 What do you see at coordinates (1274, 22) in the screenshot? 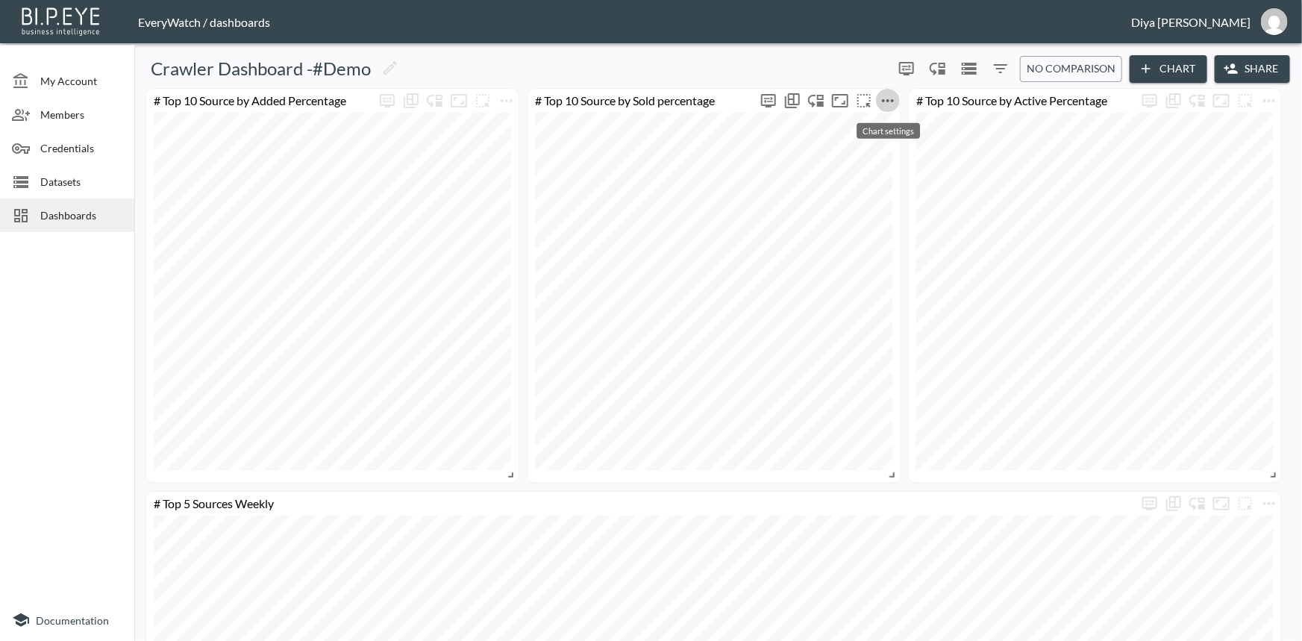
I see `button: diya@everywatch.com` at bounding box center [1274, 22].